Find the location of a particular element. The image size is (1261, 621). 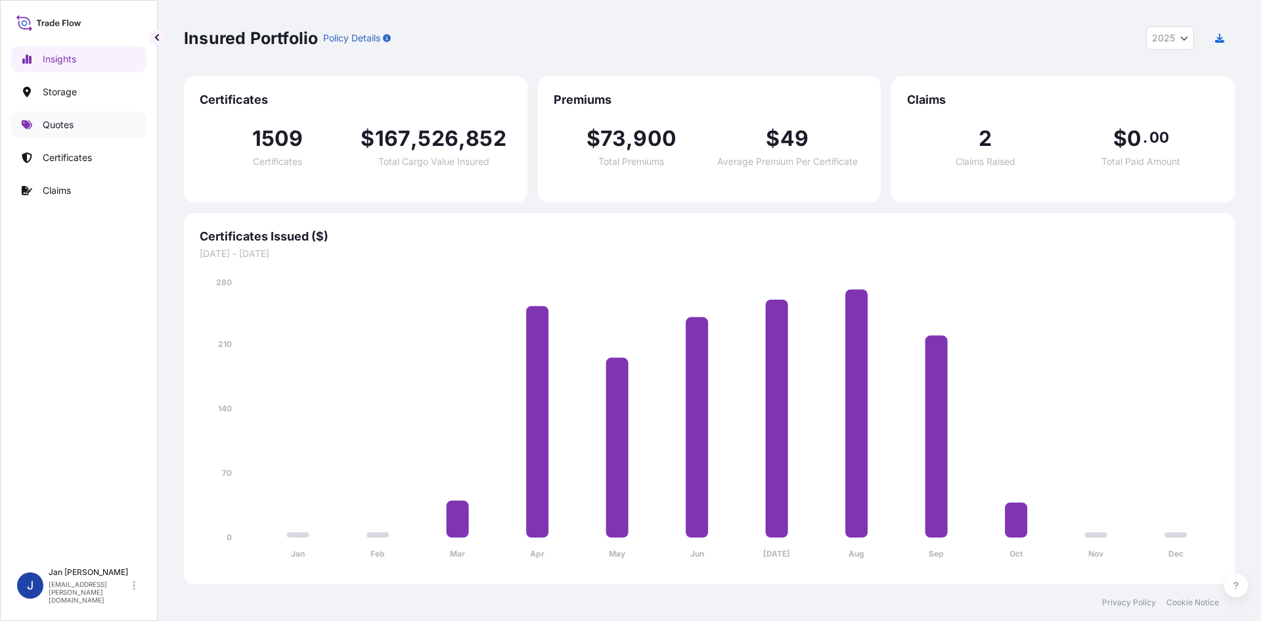

span: J is located at coordinates (30, 585).